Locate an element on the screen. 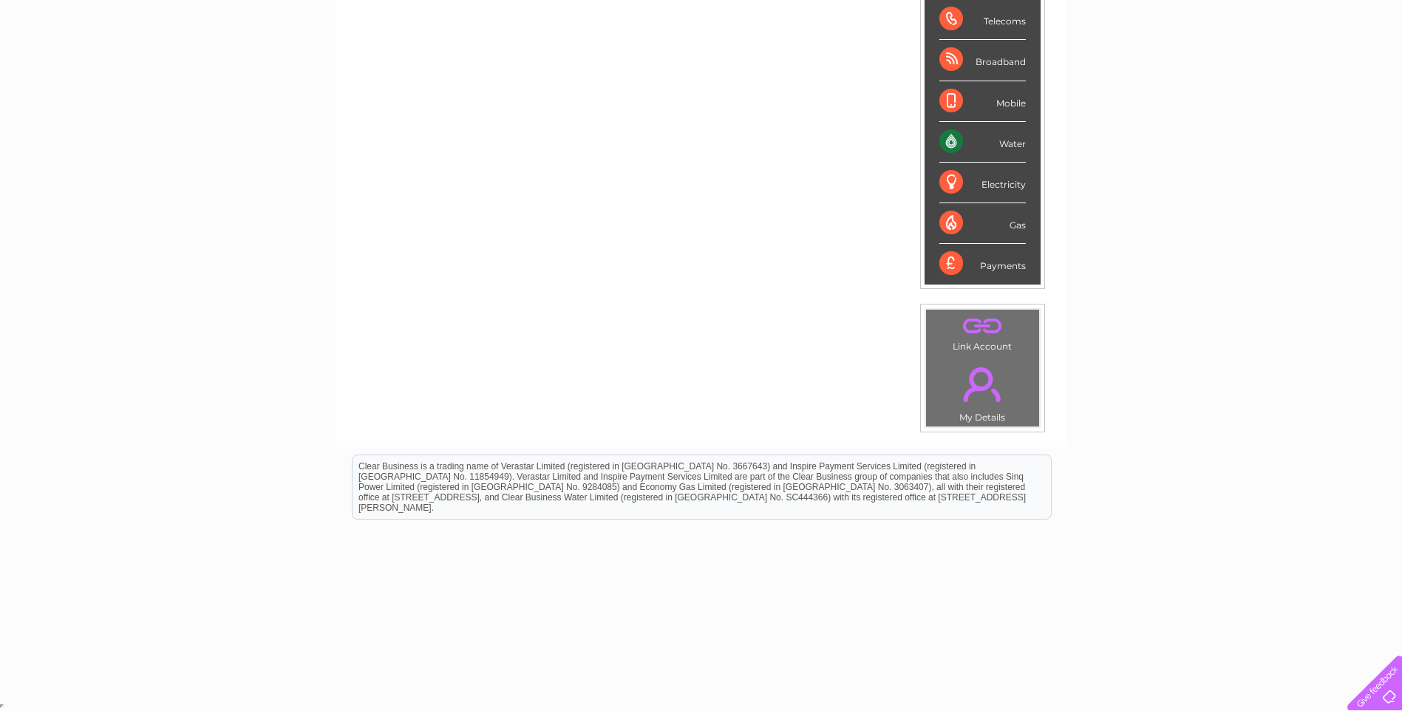 The width and height of the screenshot is (1402, 711). div: Electricity is located at coordinates (982, 182).